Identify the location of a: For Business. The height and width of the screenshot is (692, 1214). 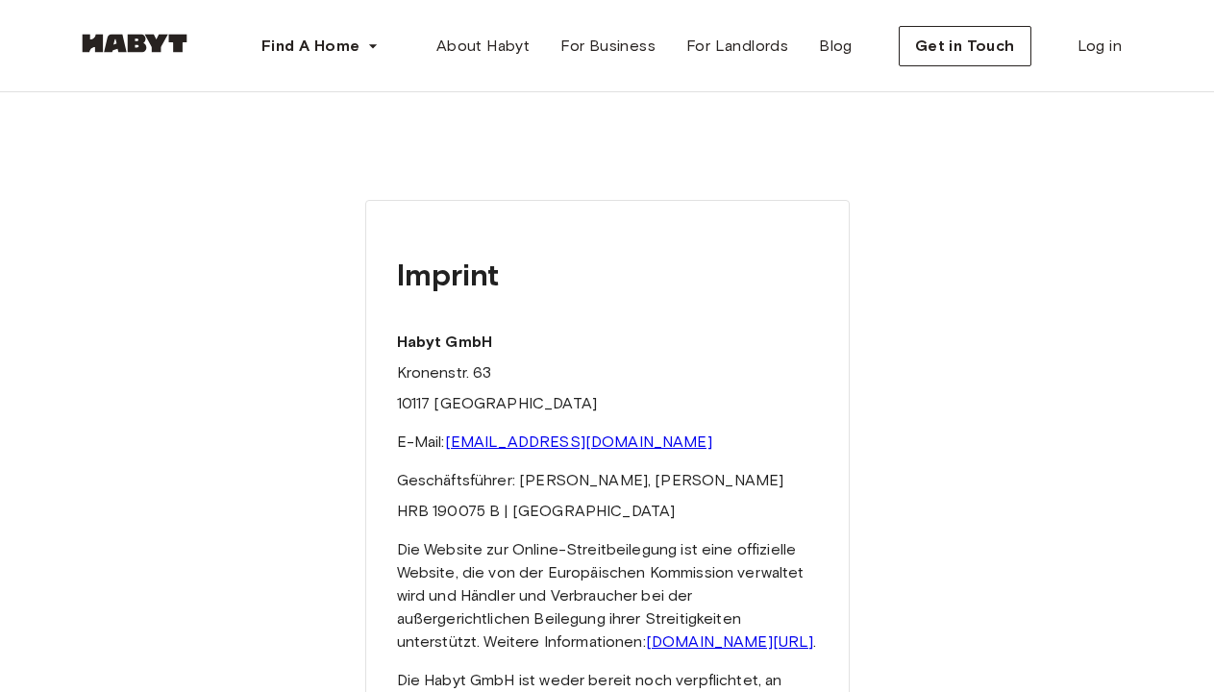
(608, 46).